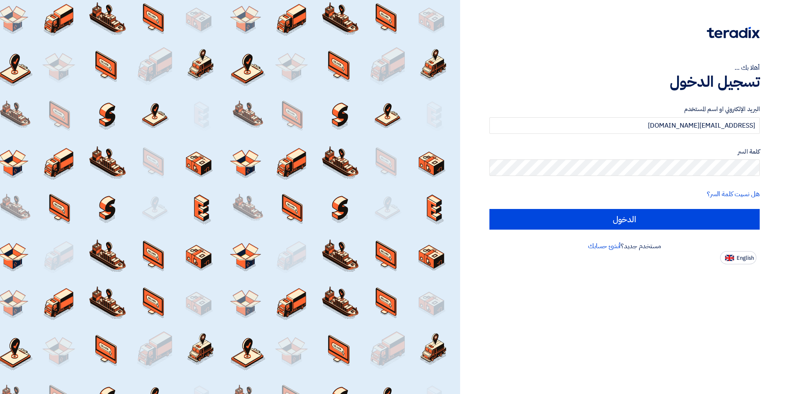 Image resolution: width=789 pixels, height=394 pixels. What do you see at coordinates (624, 219) in the screenshot?
I see `input: الدخول` at bounding box center [624, 219].